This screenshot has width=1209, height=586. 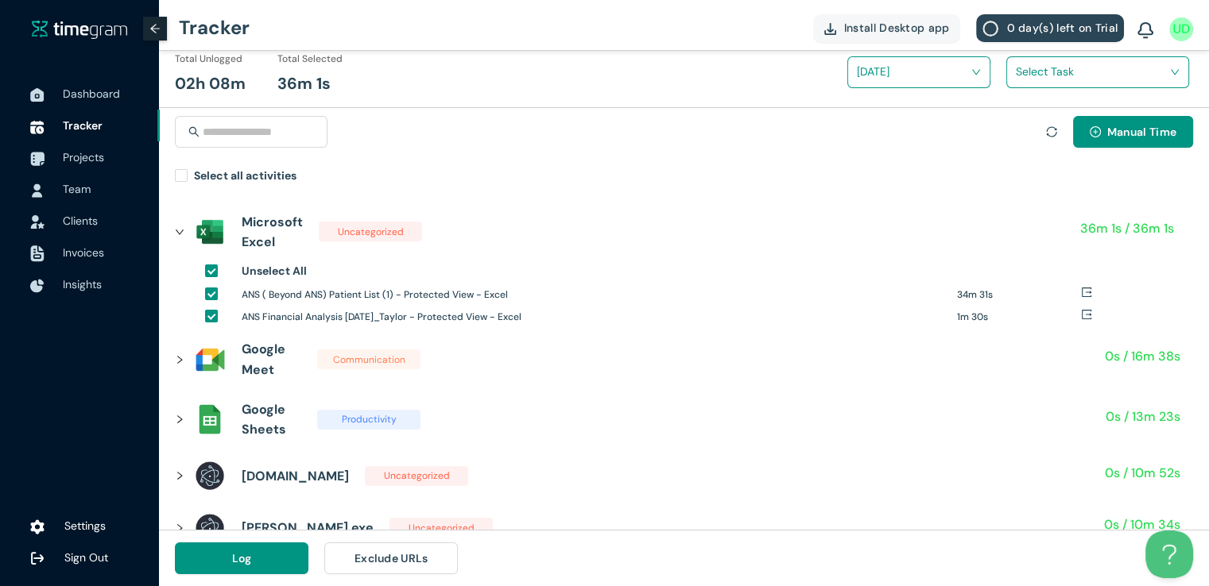 I want to click on span: Productivity, so click(x=369, y=420).